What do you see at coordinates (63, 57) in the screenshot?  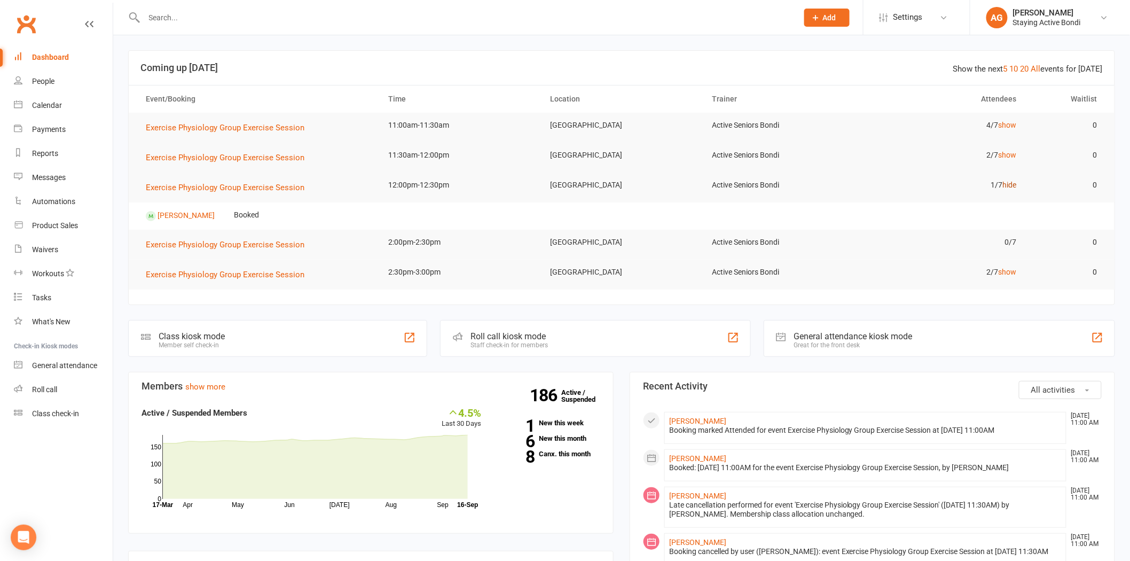 I see `a: Dashboard` at bounding box center [63, 57].